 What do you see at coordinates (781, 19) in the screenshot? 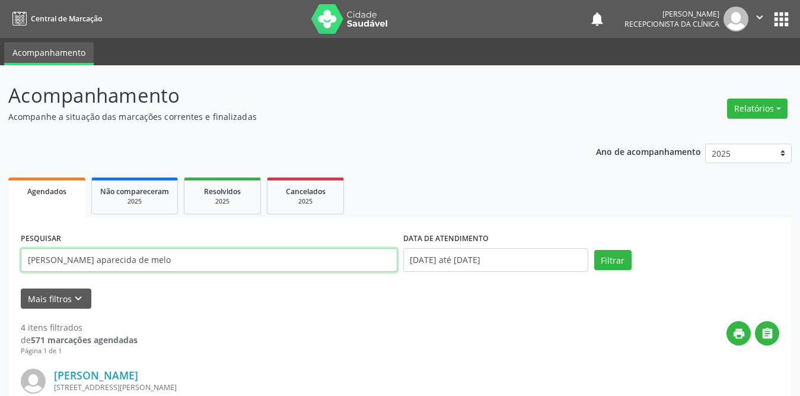
I see `button: apps` at bounding box center [781, 19].